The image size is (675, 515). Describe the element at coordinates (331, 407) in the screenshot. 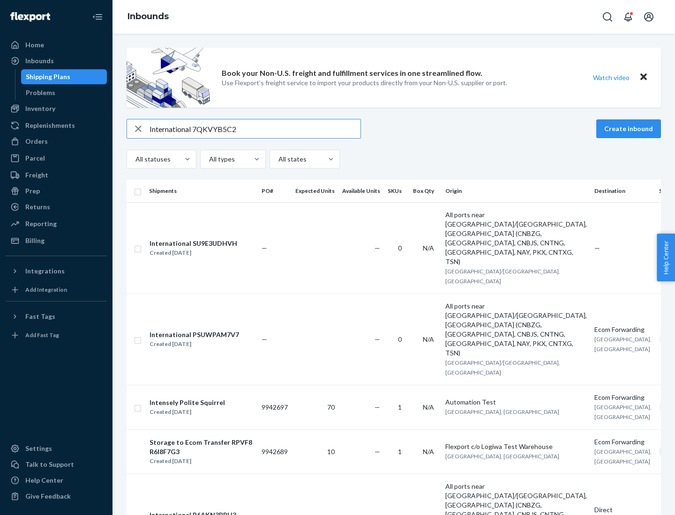

I see `span: 70` at that location.